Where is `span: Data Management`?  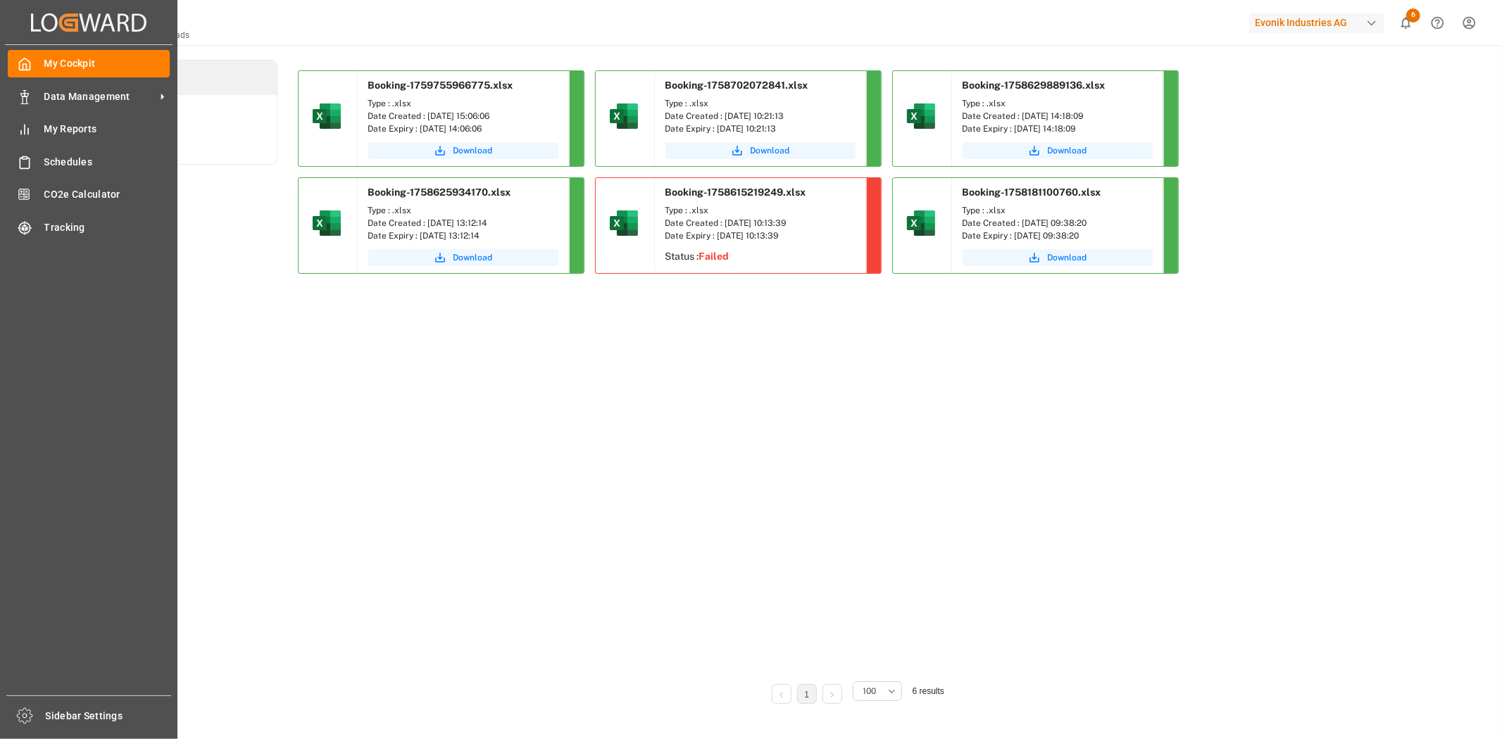
span: Data Management is located at coordinates (100, 96).